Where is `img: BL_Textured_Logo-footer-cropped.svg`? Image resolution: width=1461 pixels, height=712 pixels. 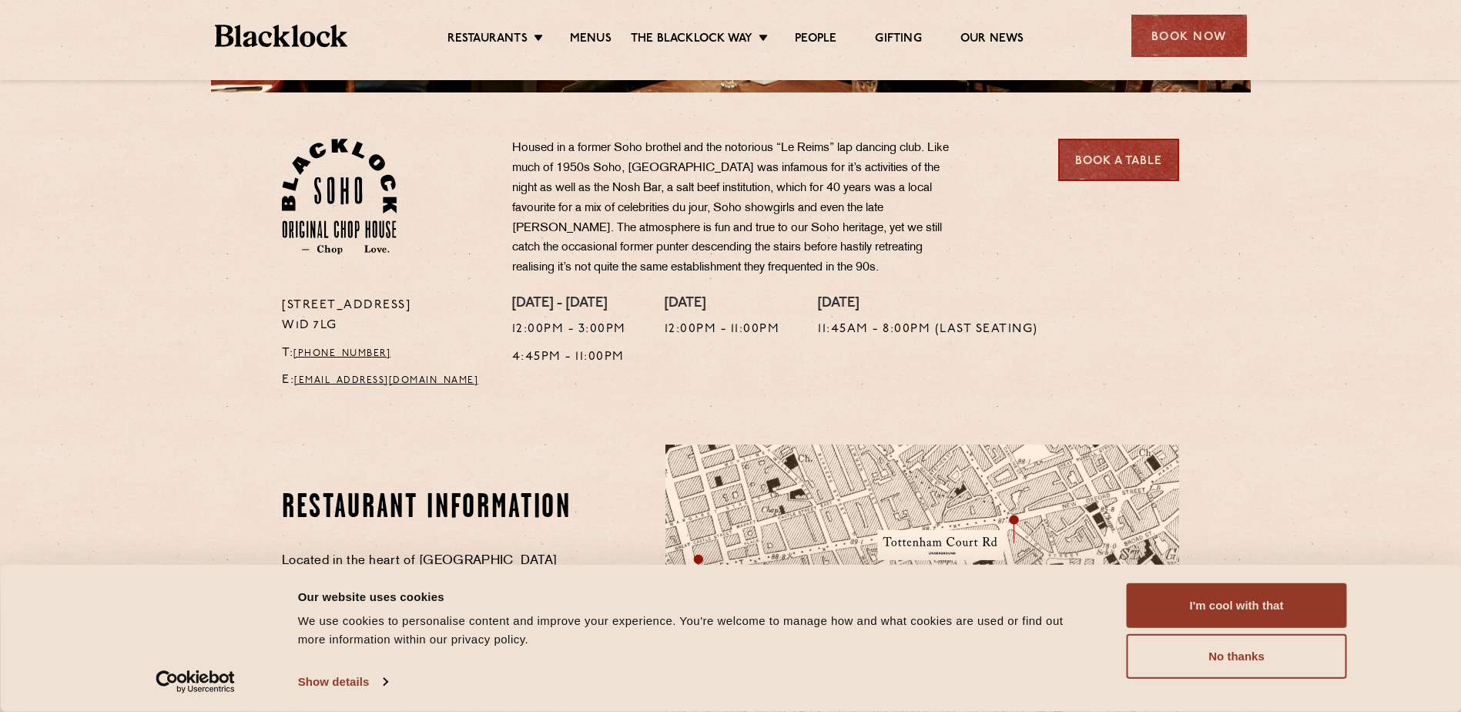 img: BL_Textured_Logo-footer-cropped.svg is located at coordinates (281, 35).